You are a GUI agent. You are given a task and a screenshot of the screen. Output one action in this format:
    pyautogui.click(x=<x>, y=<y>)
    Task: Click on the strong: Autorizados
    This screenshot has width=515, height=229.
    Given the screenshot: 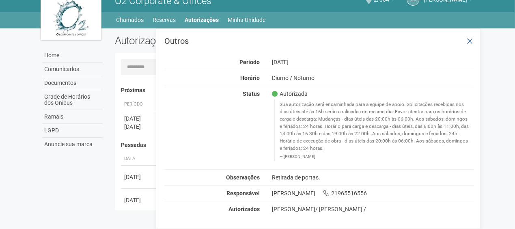 What is the action you would take?
    pyautogui.click(x=244, y=209)
    